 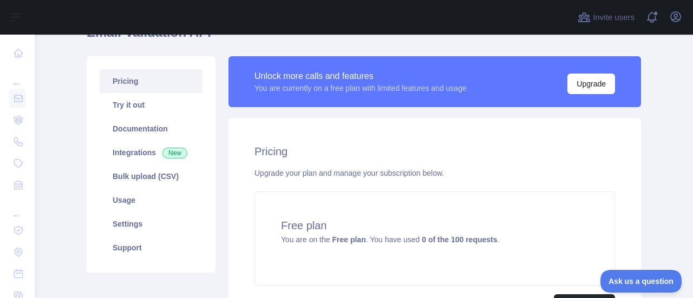 I want to click on a: Integrations New, so click(x=151, y=153).